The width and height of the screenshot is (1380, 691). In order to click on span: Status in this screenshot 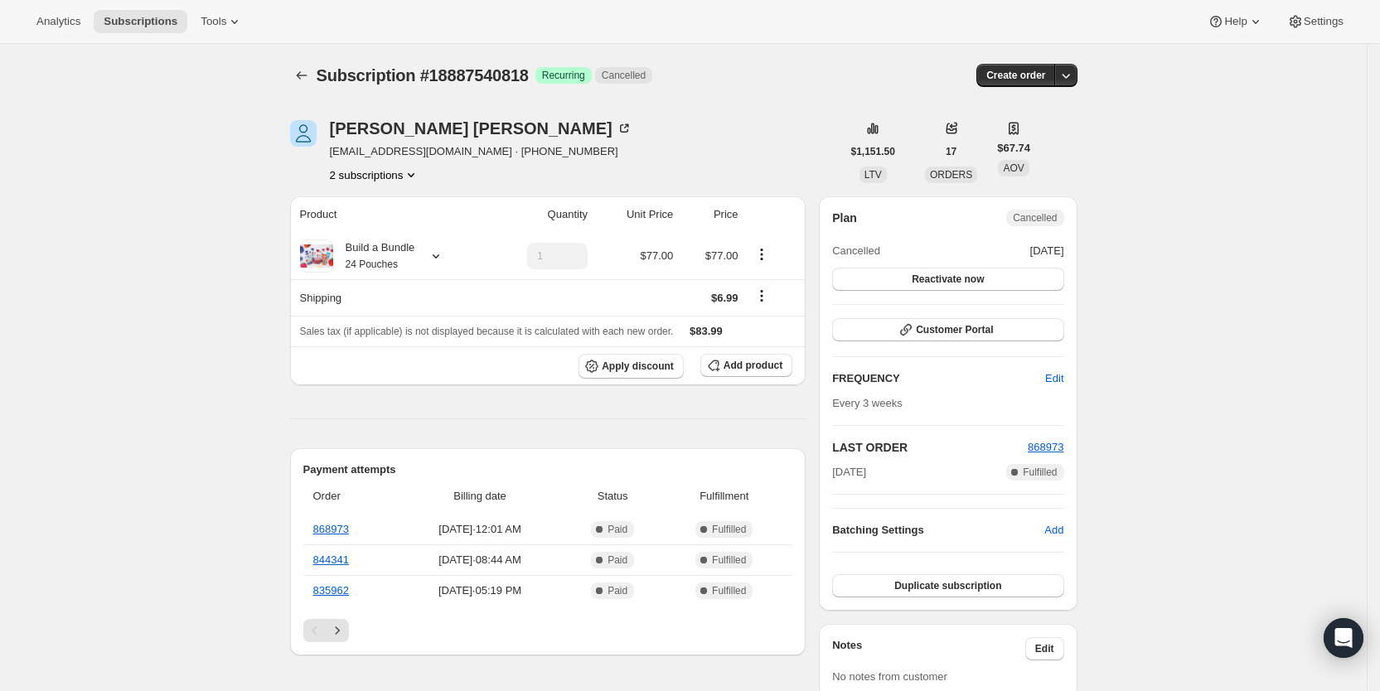, I will do `click(613, 497)`.